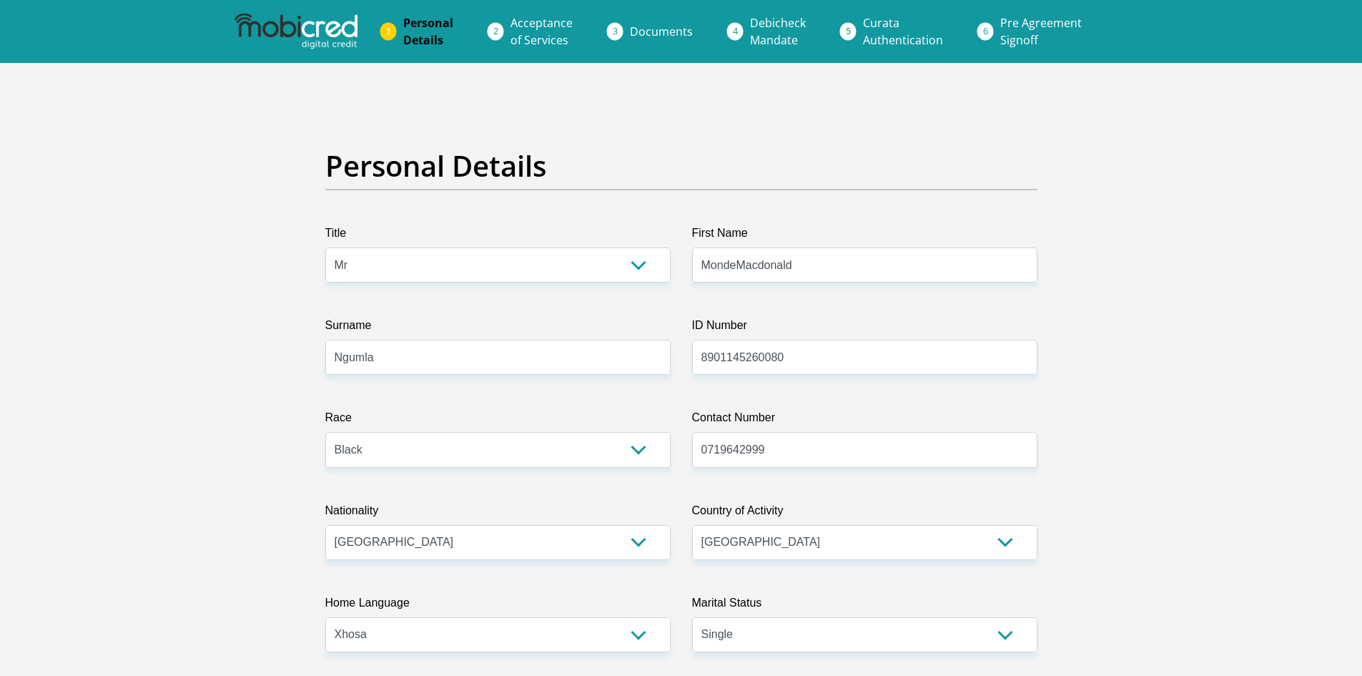  I want to click on input: ID Number, so click(865, 357).